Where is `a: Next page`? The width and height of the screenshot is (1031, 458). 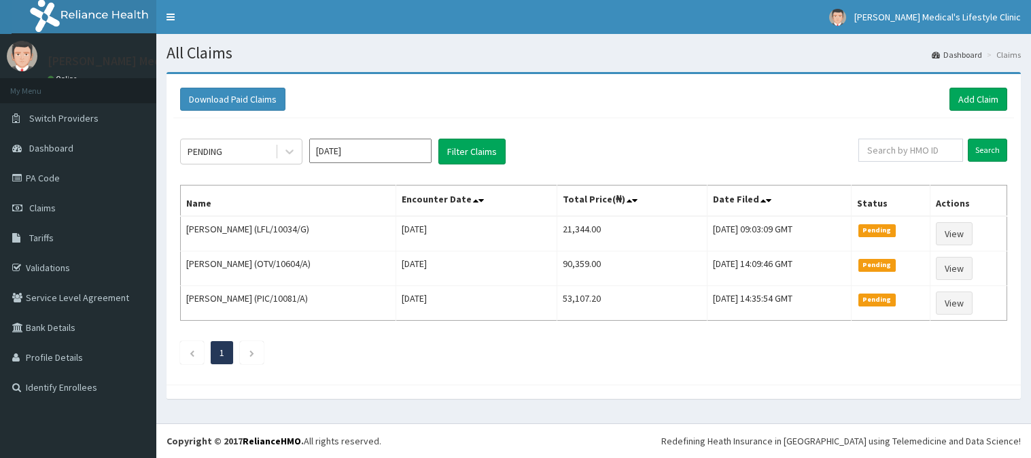
a: Next page is located at coordinates (252, 353).